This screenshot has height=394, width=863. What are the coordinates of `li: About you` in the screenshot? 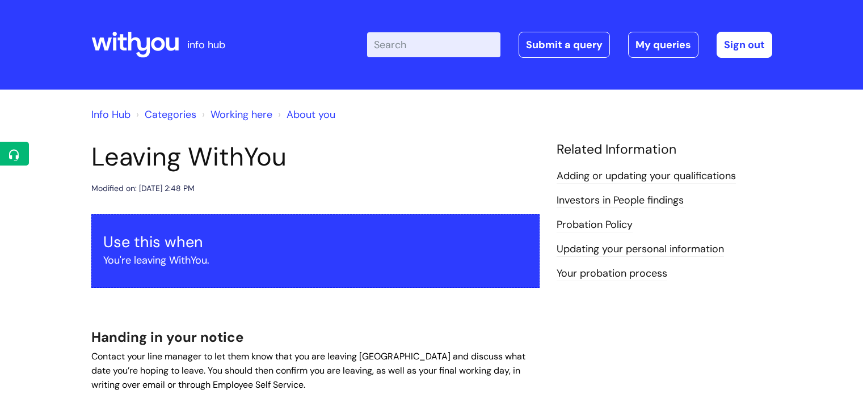 It's located at (305, 115).